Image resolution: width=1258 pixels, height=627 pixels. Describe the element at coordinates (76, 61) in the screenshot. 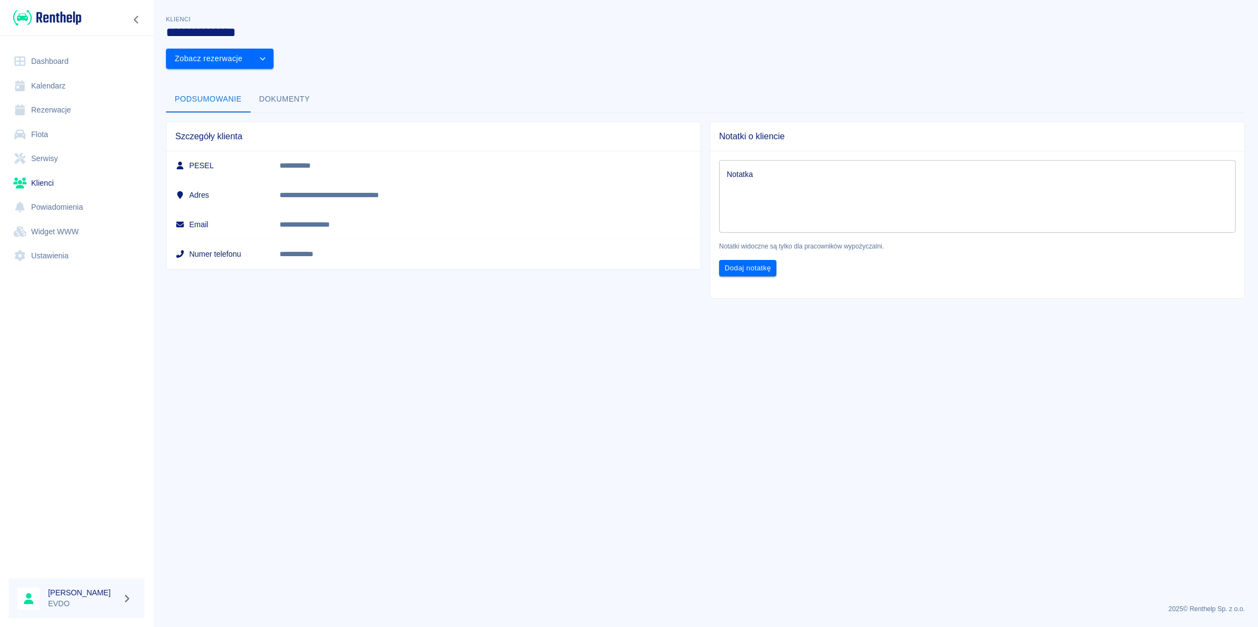

I see `a: Dashboard` at that location.